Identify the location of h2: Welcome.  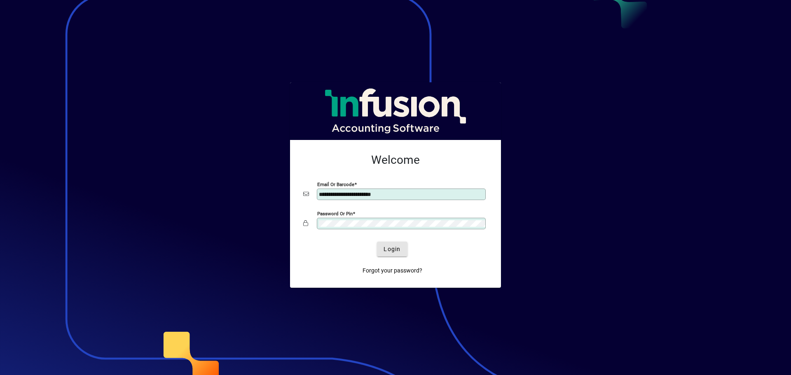
(395, 160).